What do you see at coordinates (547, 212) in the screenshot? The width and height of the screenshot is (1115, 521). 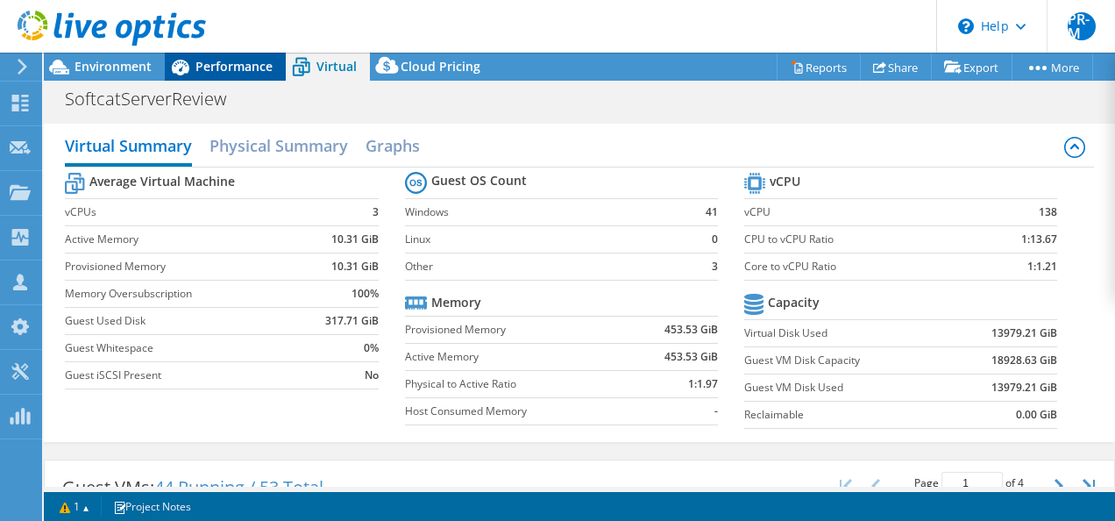 I see `label: Windows` at bounding box center [547, 212].